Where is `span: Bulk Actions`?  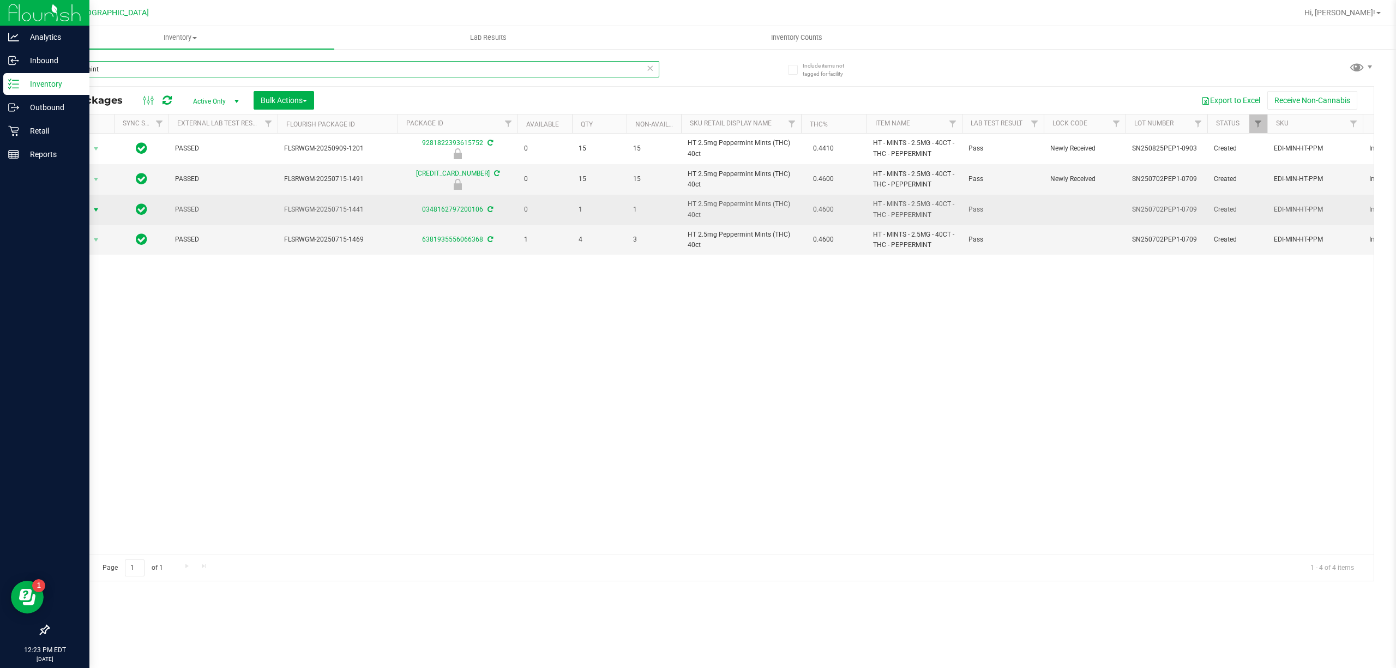 span: Bulk Actions is located at coordinates (284, 100).